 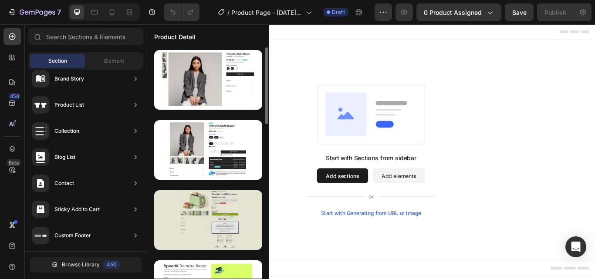 I want to click on div: Contact, so click(x=64, y=183).